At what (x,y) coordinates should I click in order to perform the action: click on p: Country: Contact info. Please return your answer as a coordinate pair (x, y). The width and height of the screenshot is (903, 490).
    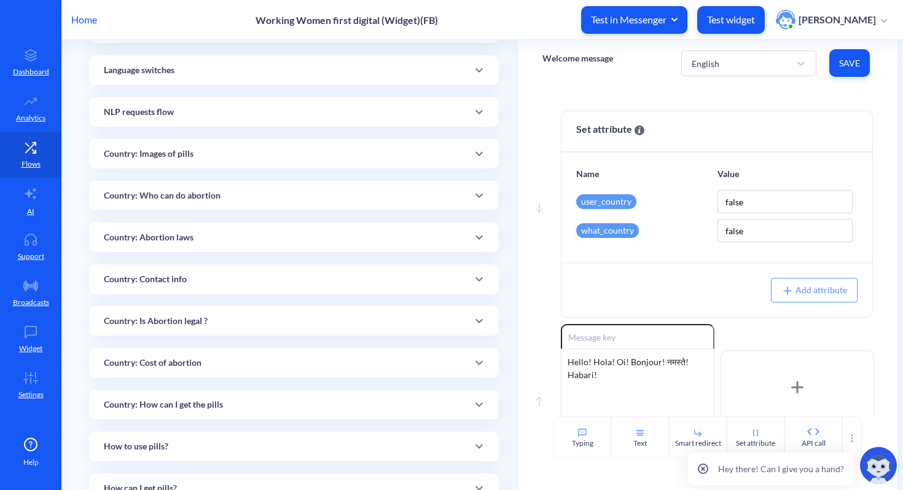
    Looking at the image, I should click on (145, 279).